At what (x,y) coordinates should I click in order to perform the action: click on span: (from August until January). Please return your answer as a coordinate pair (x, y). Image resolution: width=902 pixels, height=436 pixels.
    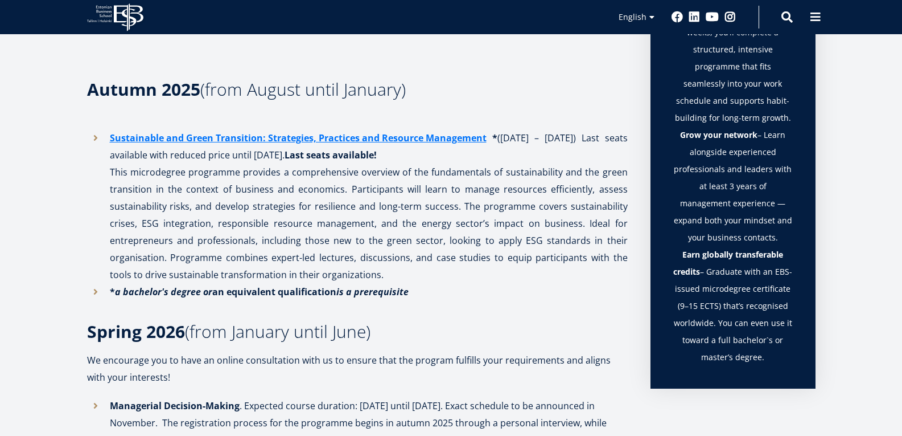
    Looking at the image, I should click on (303, 89).